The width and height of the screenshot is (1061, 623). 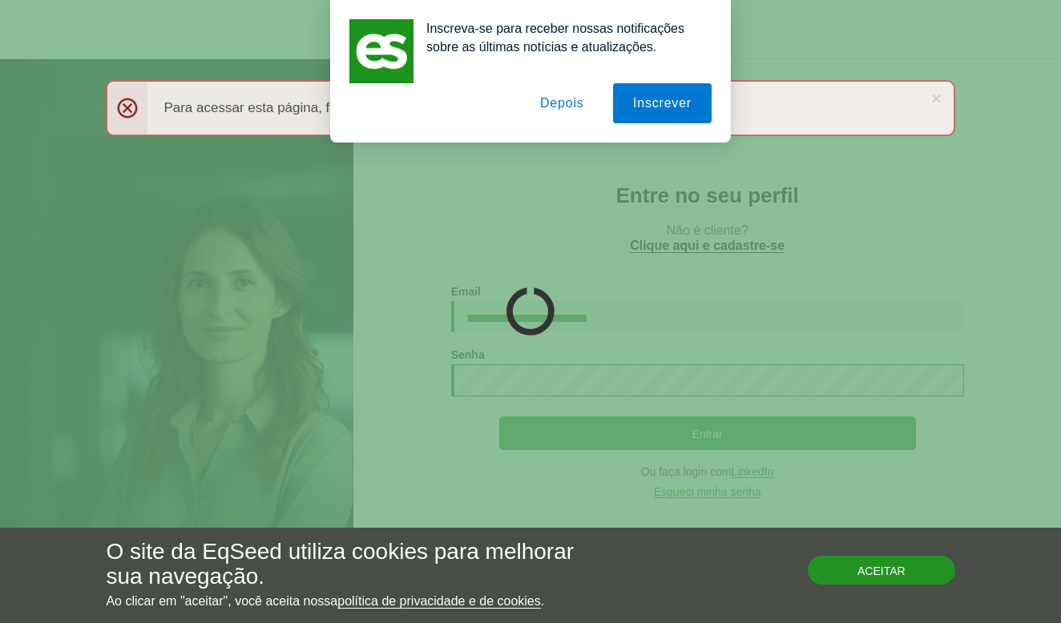 What do you see at coordinates (381, 51) in the screenshot?
I see `img: notification icon` at bounding box center [381, 51].